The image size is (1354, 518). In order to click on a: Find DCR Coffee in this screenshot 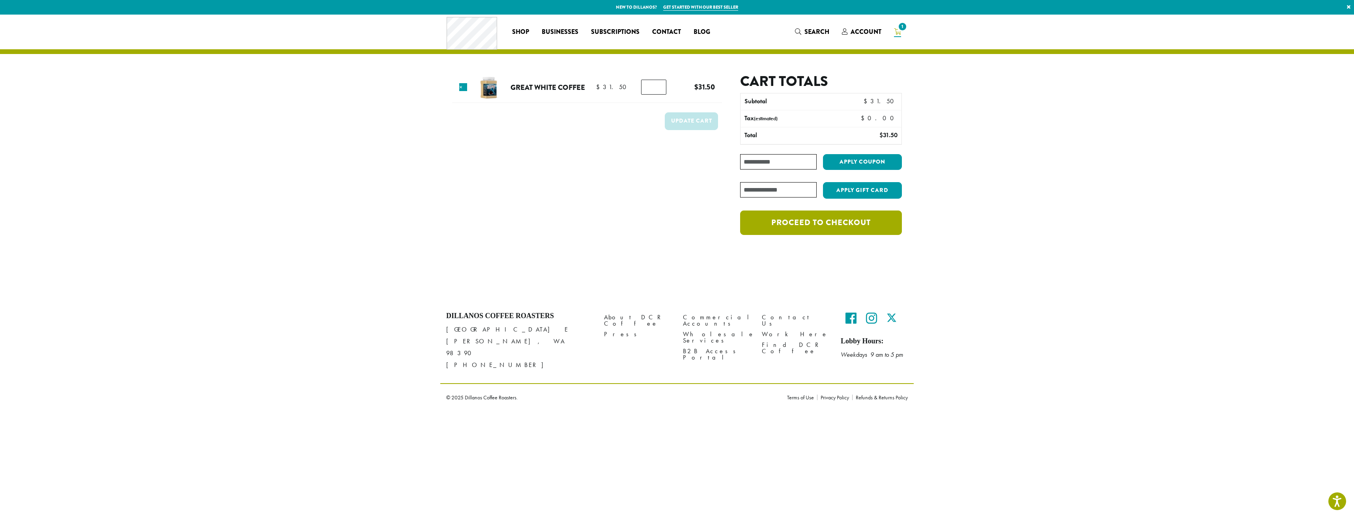, I will do `click(795, 348)`.